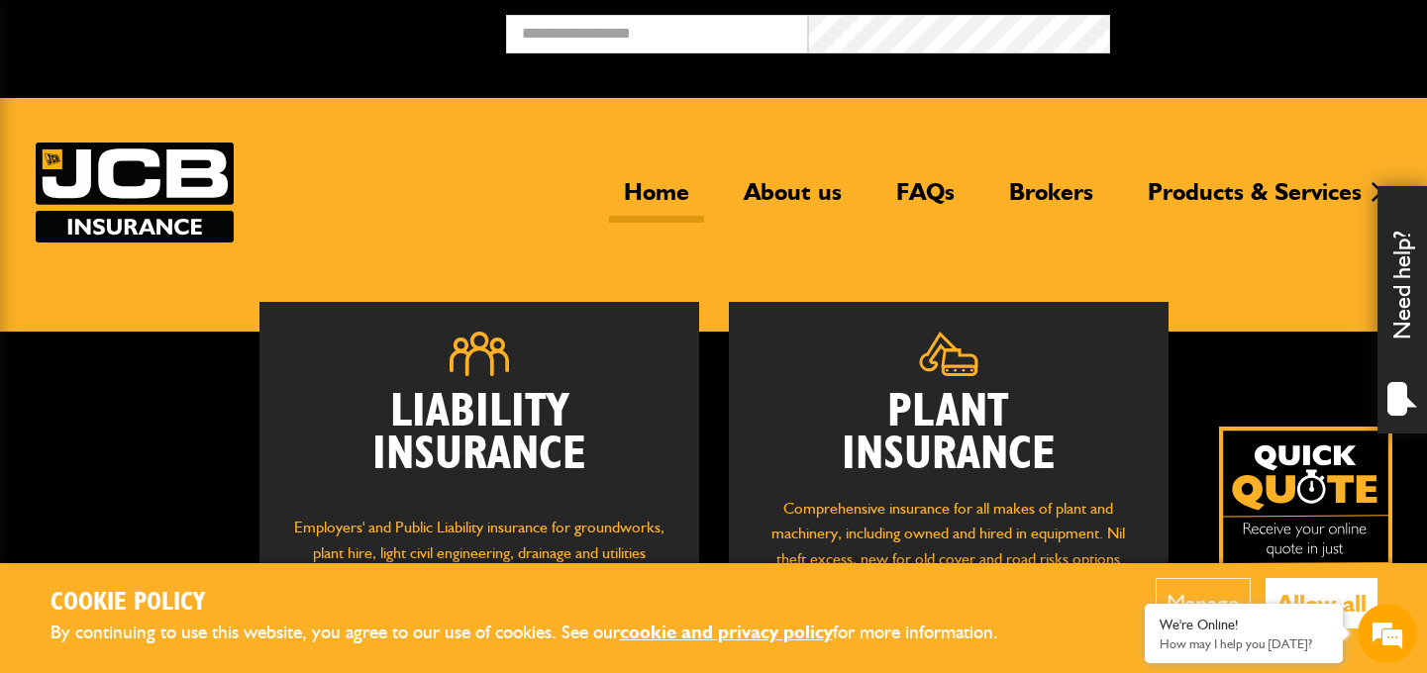  Describe the element at coordinates (1305, 513) in the screenshot. I see `img: Quick Quote` at that location.